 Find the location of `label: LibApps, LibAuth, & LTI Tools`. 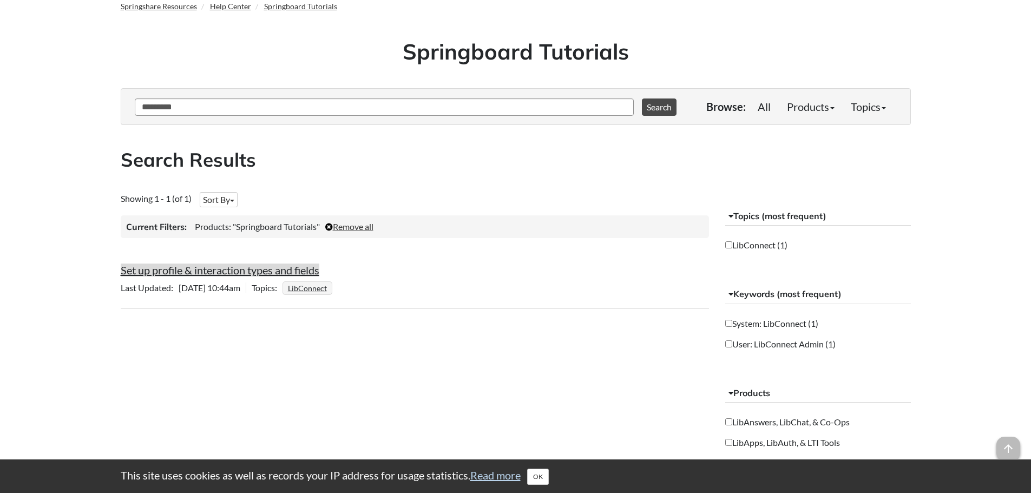

label: LibApps, LibAuth, & LTI Tools is located at coordinates (782, 443).